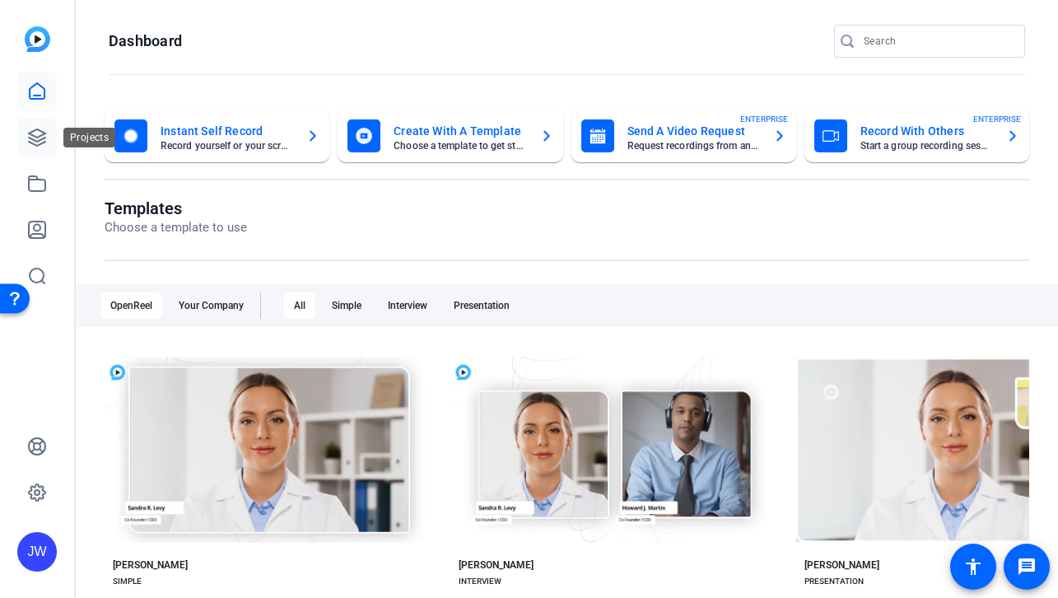 The height and width of the screenshot is (598, 1058). Describe the element at coordinates (683, 136) in the screenshot. I see `button: Send A Video RequestRequest recordings from anyone, anywhereENTERPRISE` at that location.